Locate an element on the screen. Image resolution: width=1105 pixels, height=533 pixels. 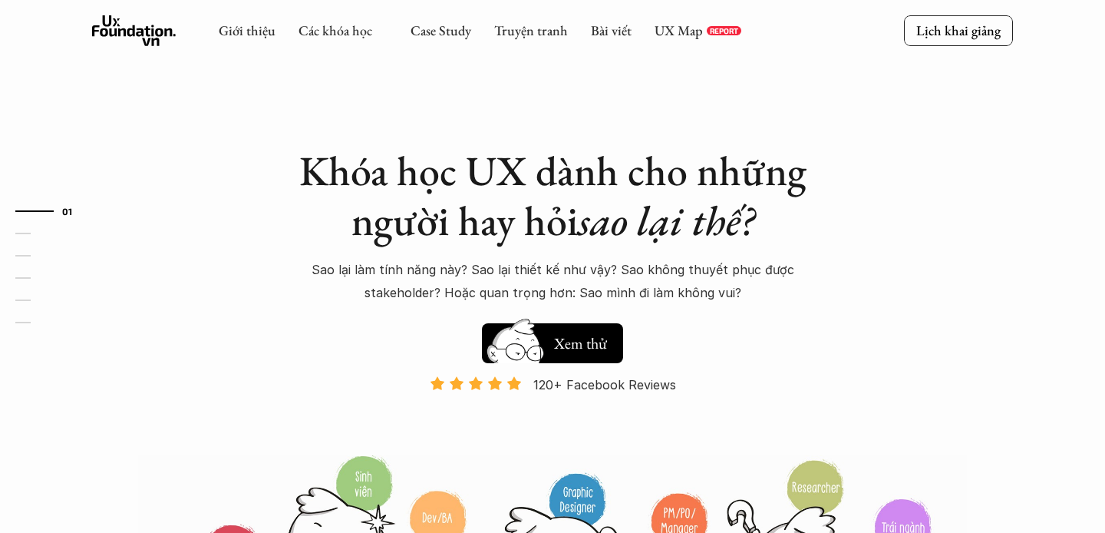
a: REPORT is located at coordinates (724, 31).